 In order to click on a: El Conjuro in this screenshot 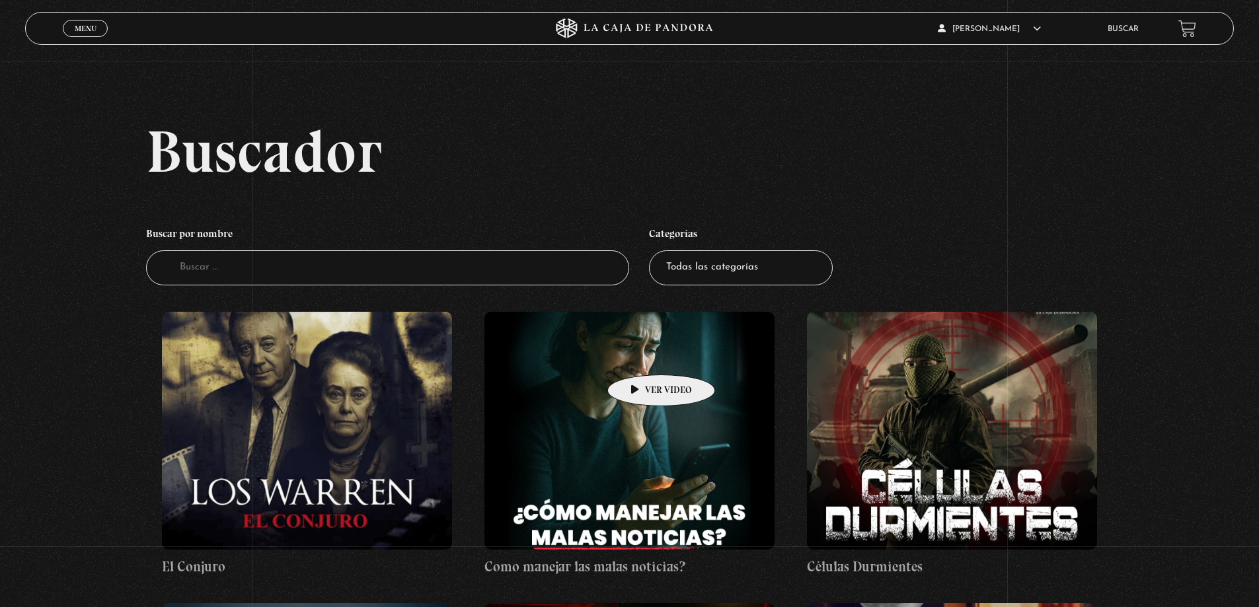, I will do `click(307, 445)`.